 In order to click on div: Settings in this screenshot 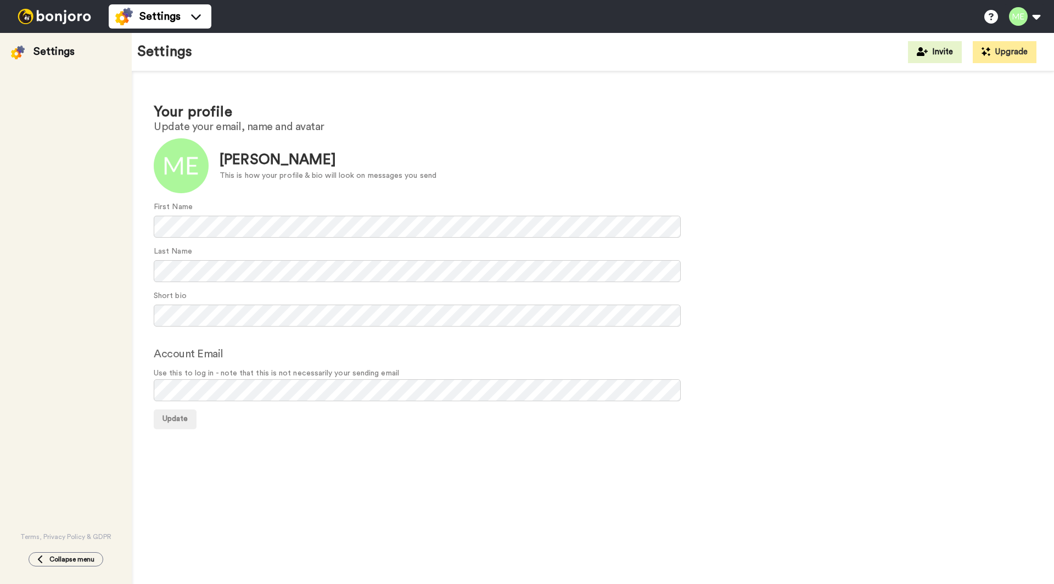, I will do `click(54, 52)`.